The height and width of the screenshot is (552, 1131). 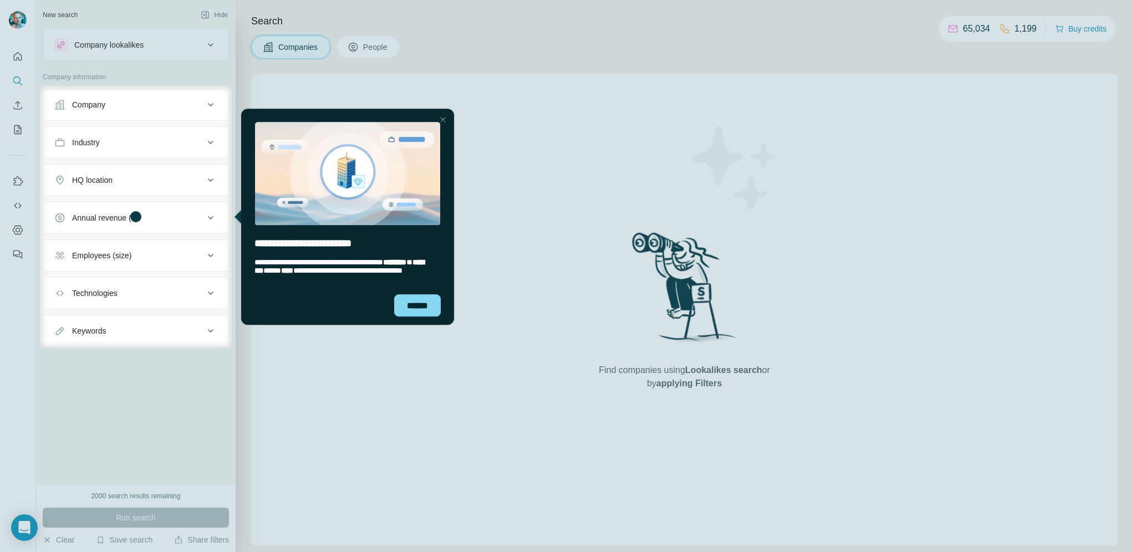 I want to click on div: Industry, so click(x=86, y=142).